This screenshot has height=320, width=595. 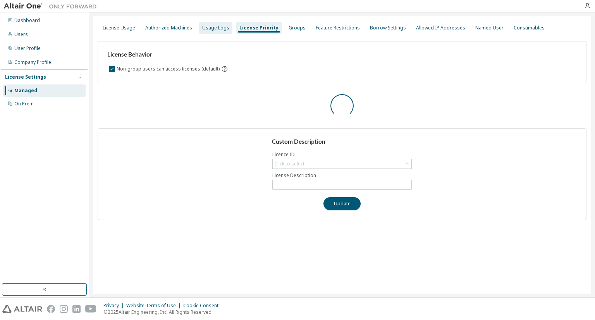 I want to click on div: Usage Logs, so click(x=216, y=28).